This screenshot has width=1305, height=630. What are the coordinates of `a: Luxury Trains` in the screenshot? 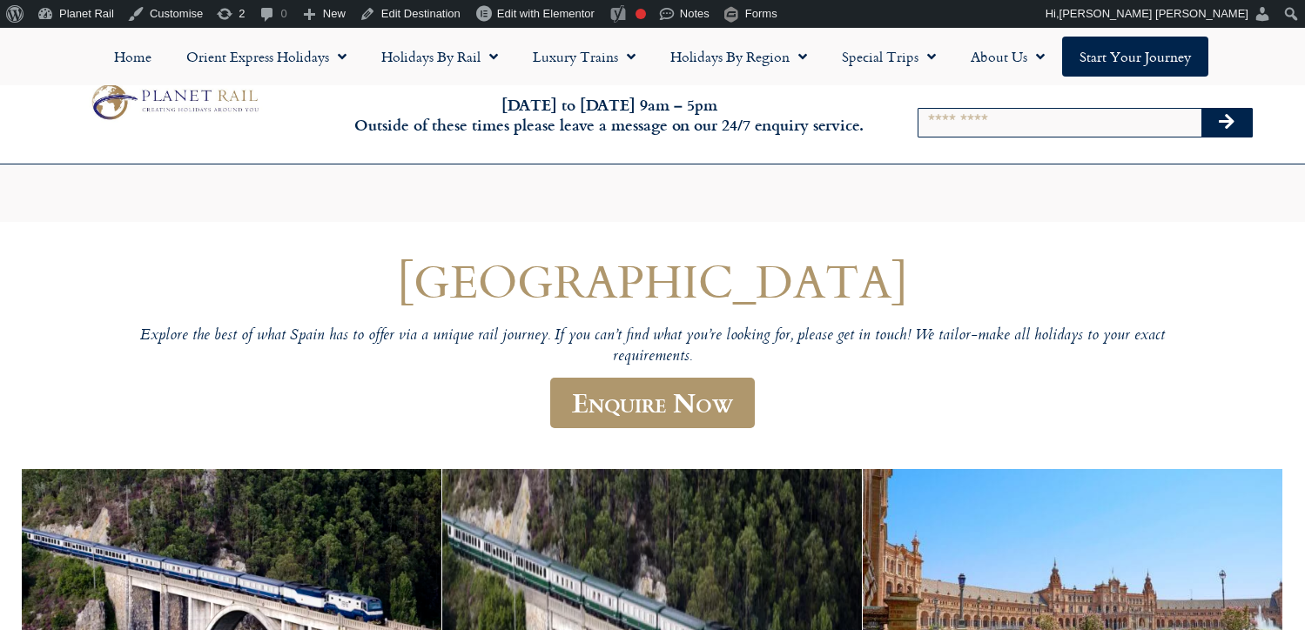 It's located at (584, 57).